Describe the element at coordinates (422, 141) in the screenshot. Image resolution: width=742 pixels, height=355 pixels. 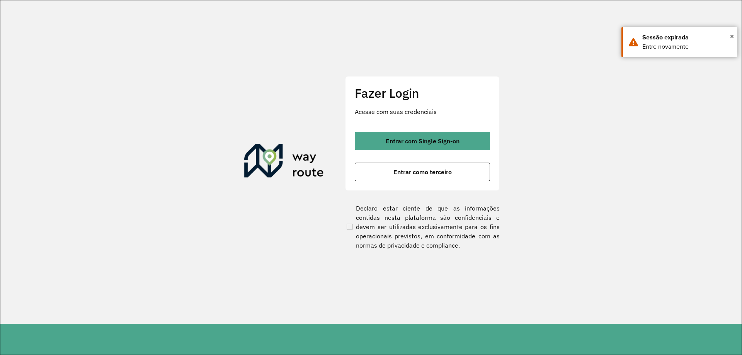
I see `span: Entrar com Single Sign-on` at that location.